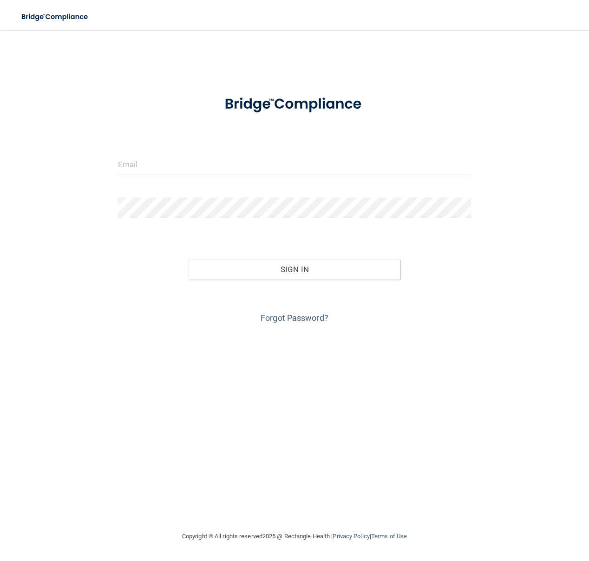 Image resolution: width=589 pixels, height=561 pixels. What do you see at coordinates (295, 165) in the screenshot?
I see `input: Email` at bounding box center [295, 165].